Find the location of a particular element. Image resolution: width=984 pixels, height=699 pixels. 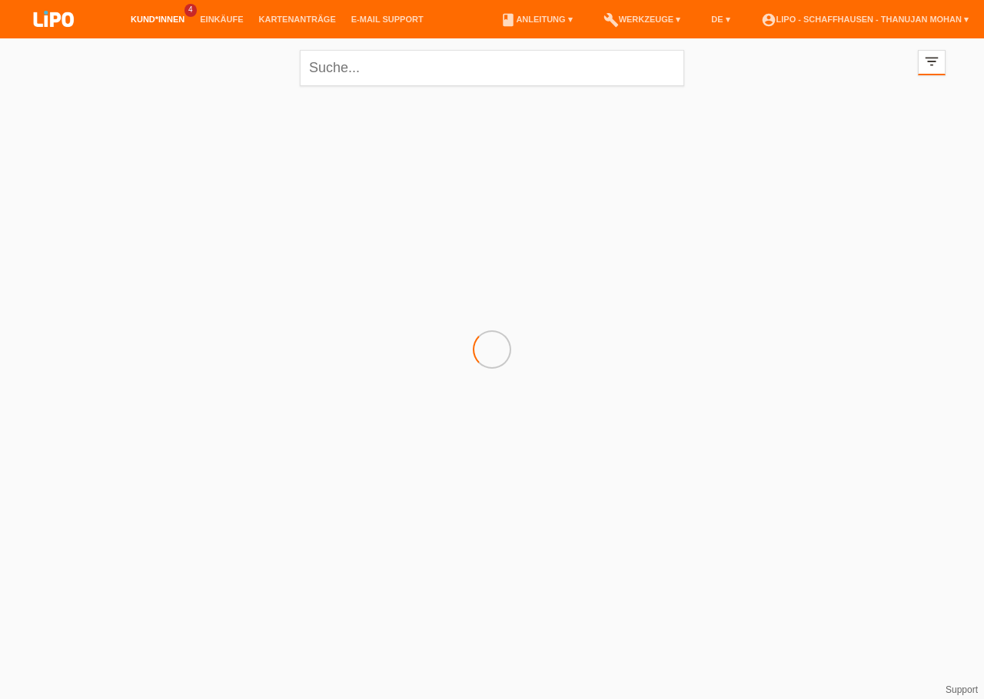

span: 4 is located at coordinates (191, 10).